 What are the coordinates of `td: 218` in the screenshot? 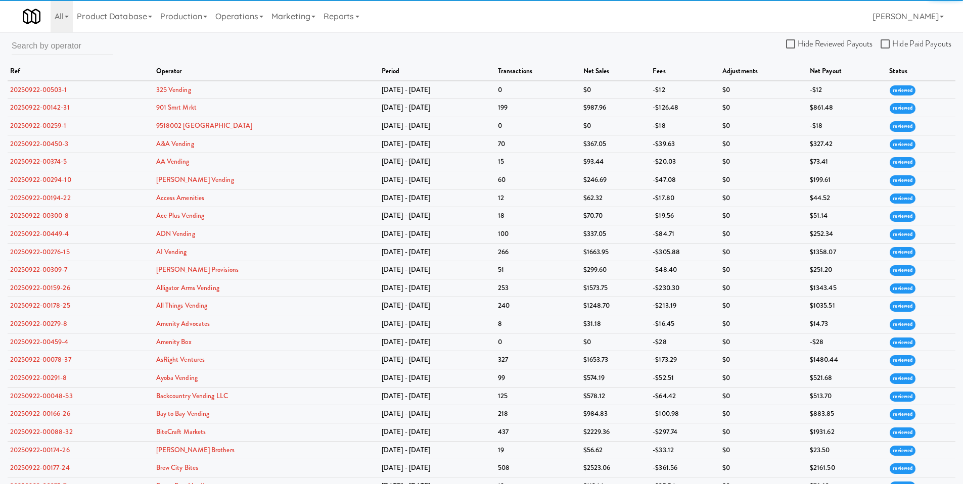 It's located at (538, 415).